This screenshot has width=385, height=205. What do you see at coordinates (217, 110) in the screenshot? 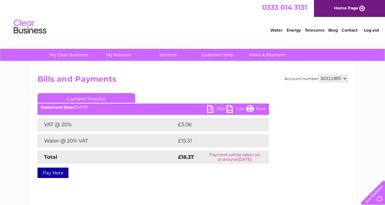
I see `a: PDF` at bounding box center [217, 110].